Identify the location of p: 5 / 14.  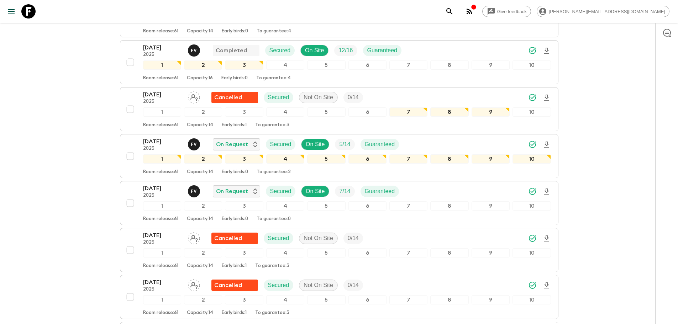
(344, 144).